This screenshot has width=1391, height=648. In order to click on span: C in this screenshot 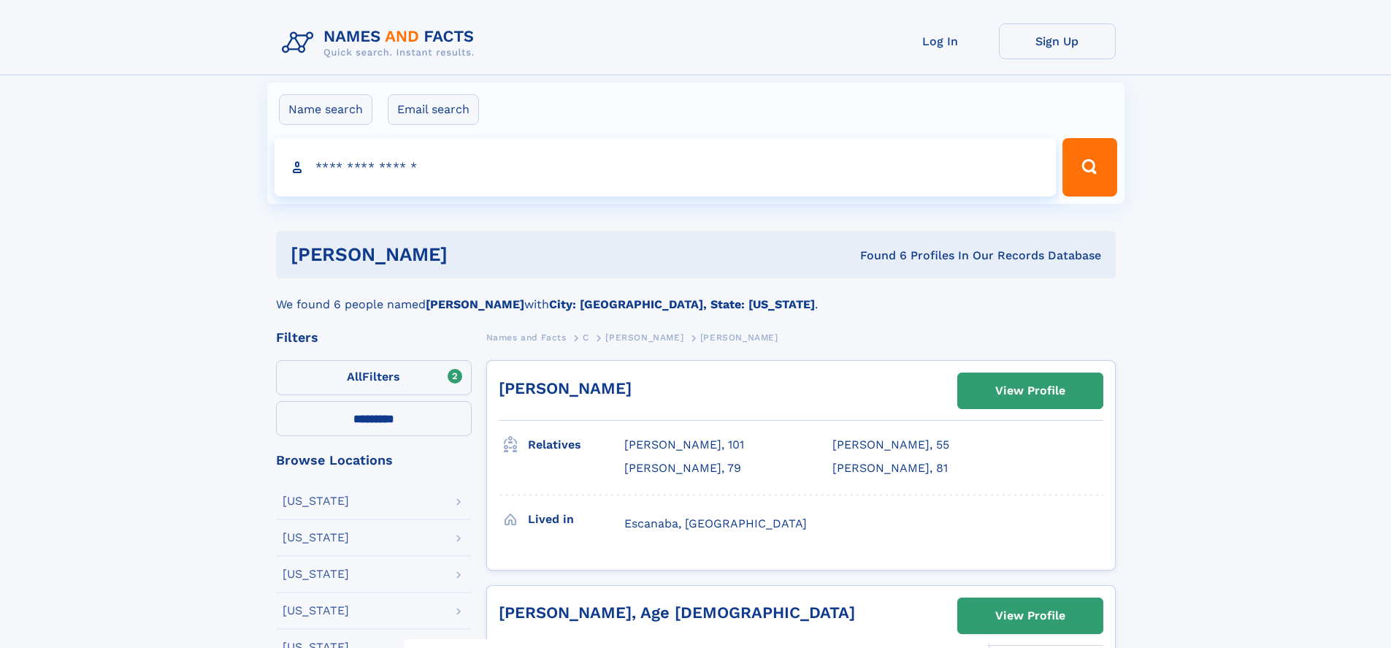, I will do `click(586, 337)`.